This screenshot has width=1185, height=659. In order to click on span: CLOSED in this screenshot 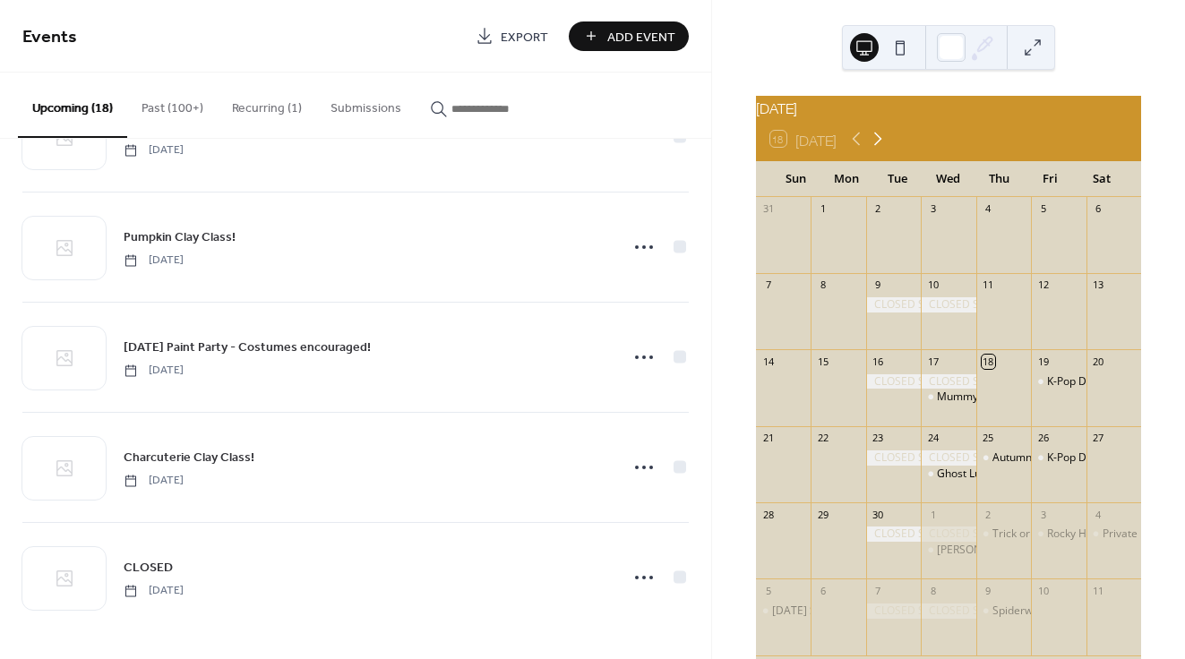, I will do `click(148, 568)`.